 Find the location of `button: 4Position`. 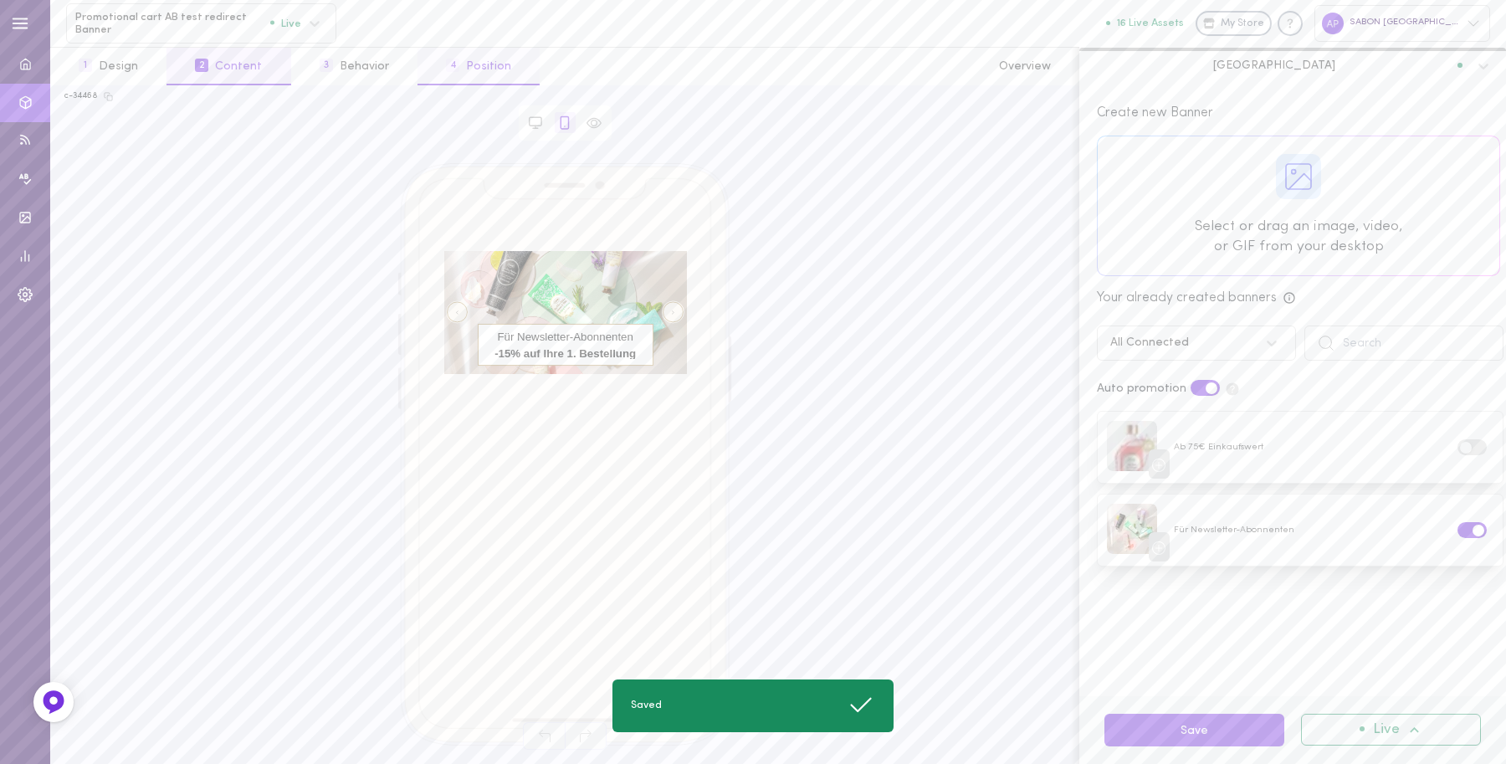

button: 4Position is located at coordinates (479, 66).